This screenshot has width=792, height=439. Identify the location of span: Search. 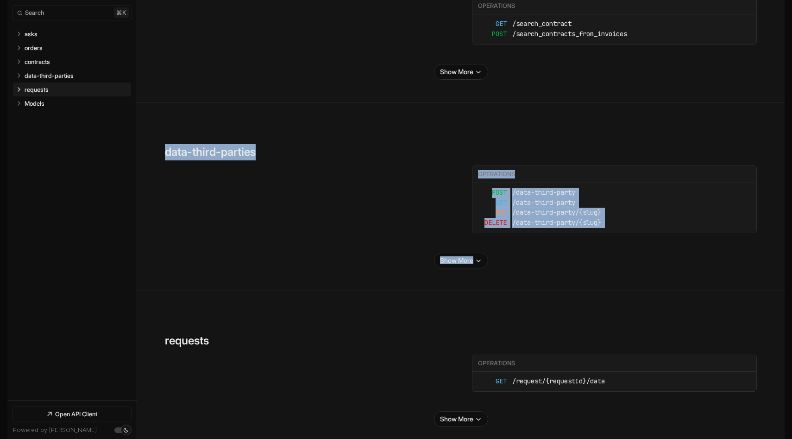
(34, 13).